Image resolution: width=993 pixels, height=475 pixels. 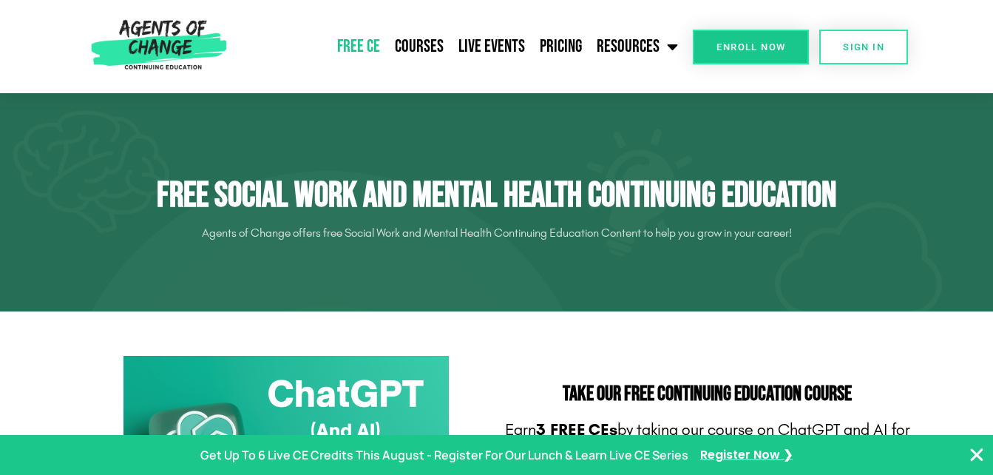 What do you see at coordinates (638, 47) in the screenshot?
I see `a: Resources` at bounding box center [638, 47].